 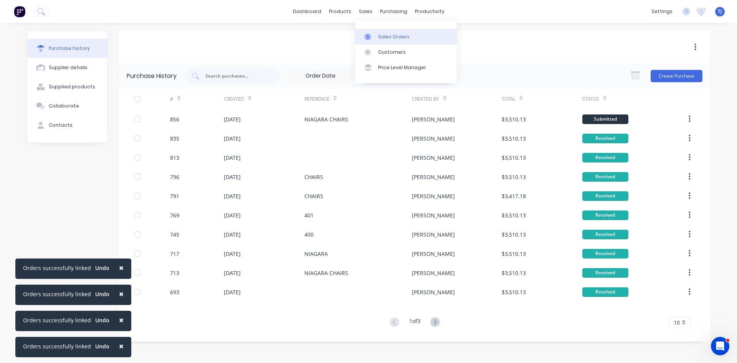 I want to click on div: Purchase history, so click(x=69, y=48).